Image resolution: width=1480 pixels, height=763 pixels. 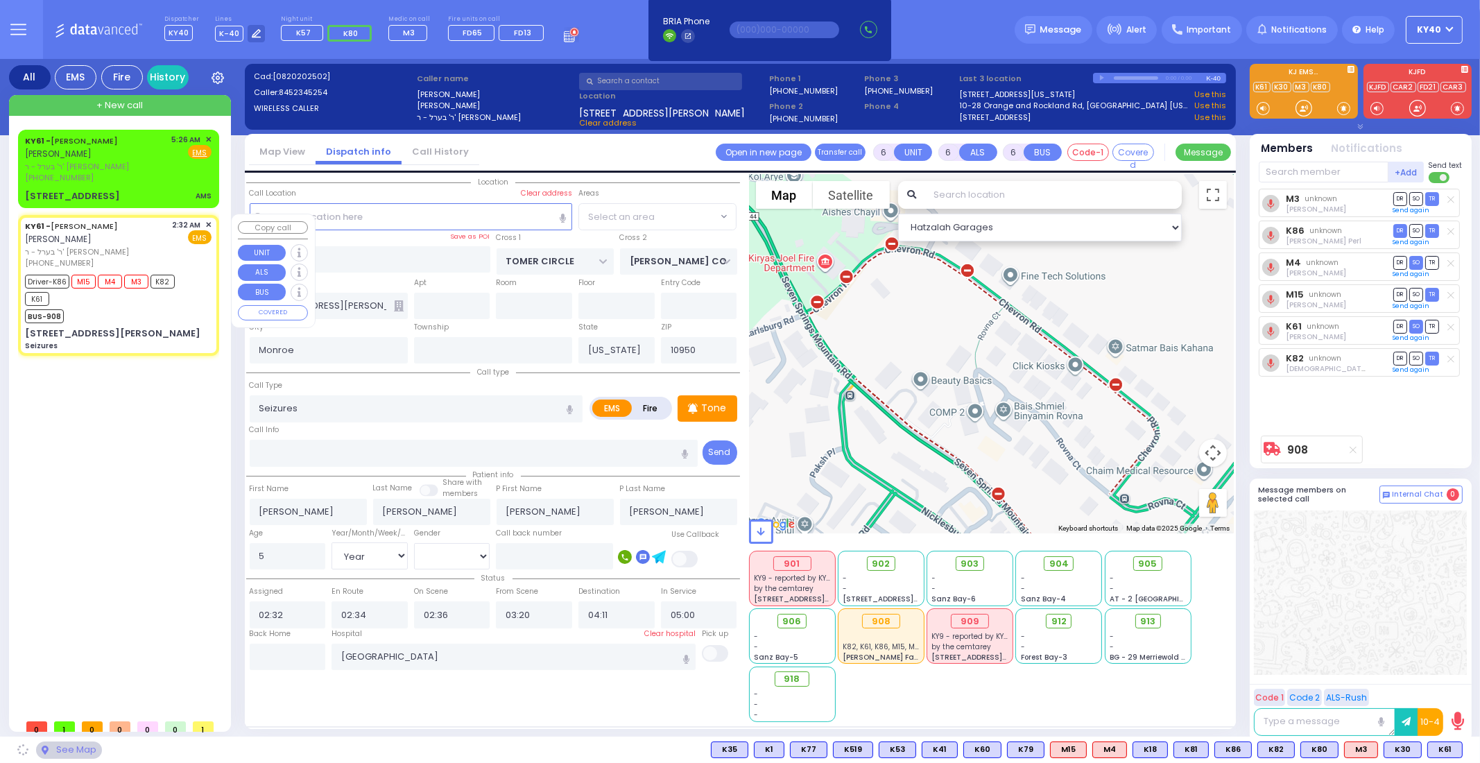 What do you see at coordinates (37, 226) in the screenshot?
I see `span: KY61 -` at bounding box center [37, 226].